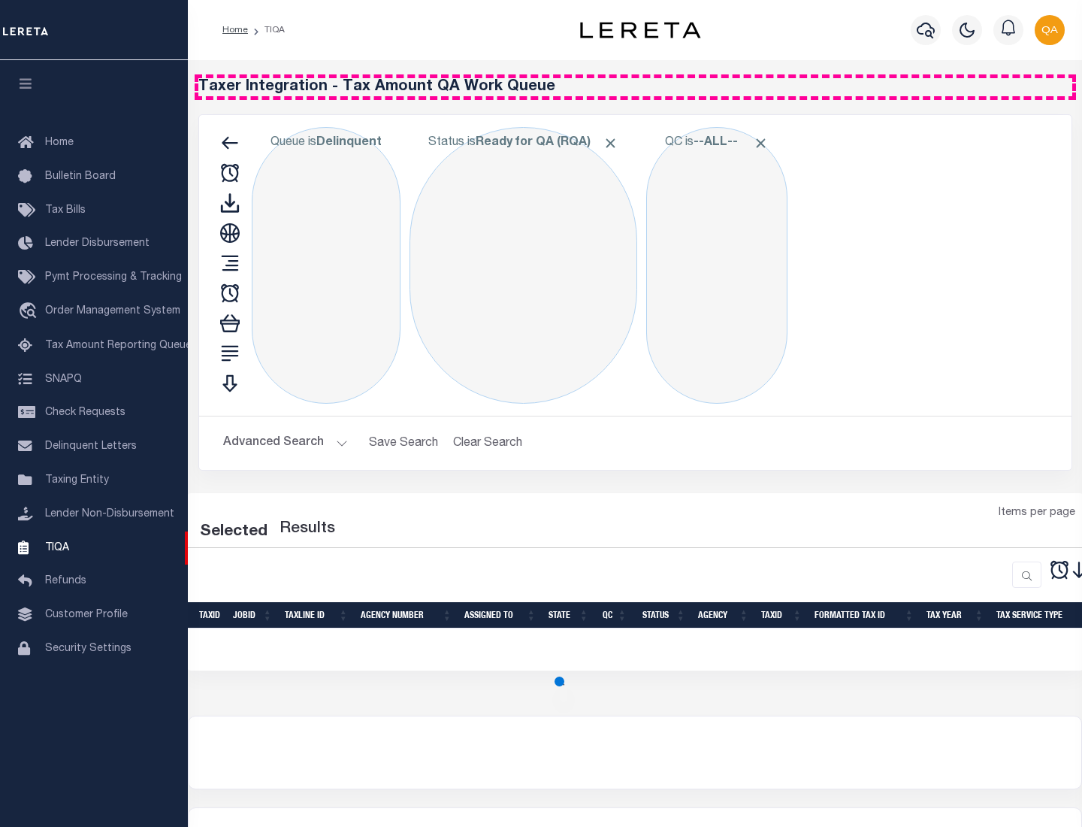 This screenshot has width=1082, height=827. I want to click on span: Security Settings, so click(88, 649).